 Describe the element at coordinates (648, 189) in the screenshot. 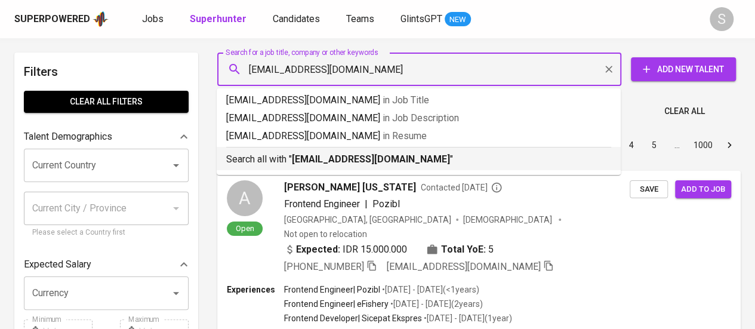

I see `button: Save` at that location.